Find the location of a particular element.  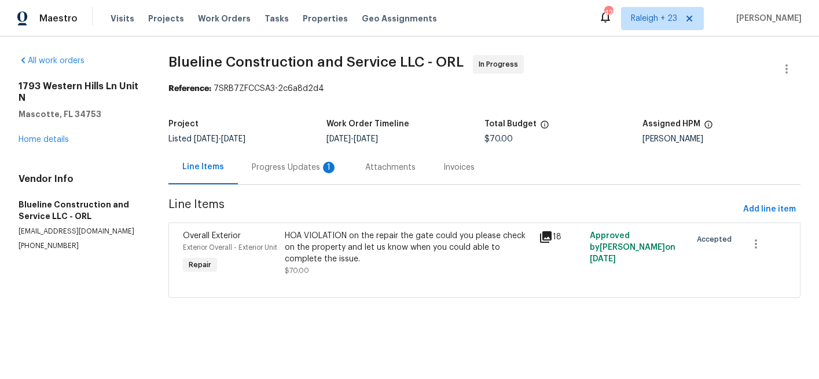

h5: Blueline Construction and Service LLC - ORL is located at coordinates (79, 210).